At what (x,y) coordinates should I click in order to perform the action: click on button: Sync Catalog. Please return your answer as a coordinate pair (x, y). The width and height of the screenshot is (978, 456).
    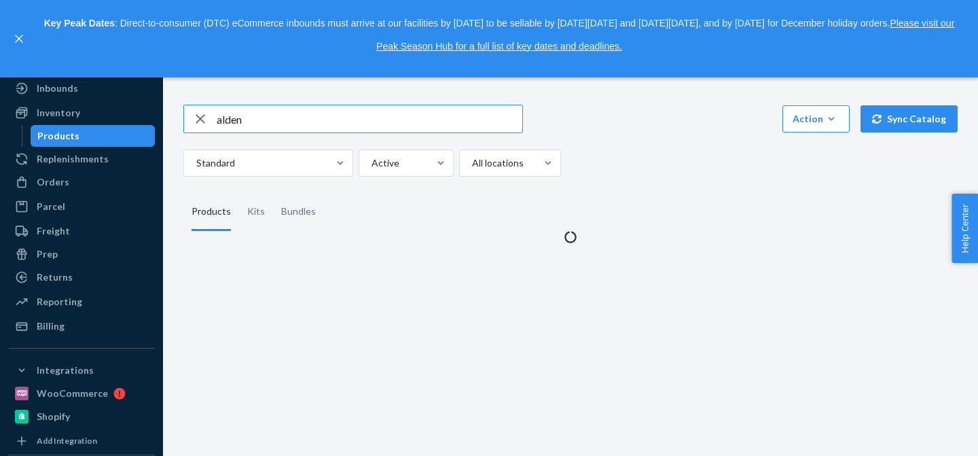
    Looking at the image, I should click on (909, 119).